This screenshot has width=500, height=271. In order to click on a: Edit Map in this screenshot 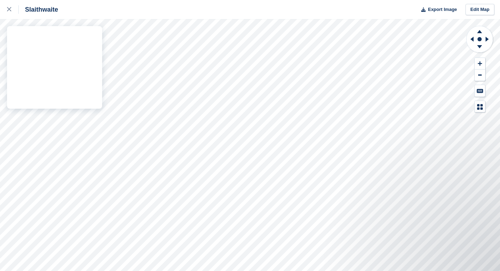, I will do `click(480, 10)`.